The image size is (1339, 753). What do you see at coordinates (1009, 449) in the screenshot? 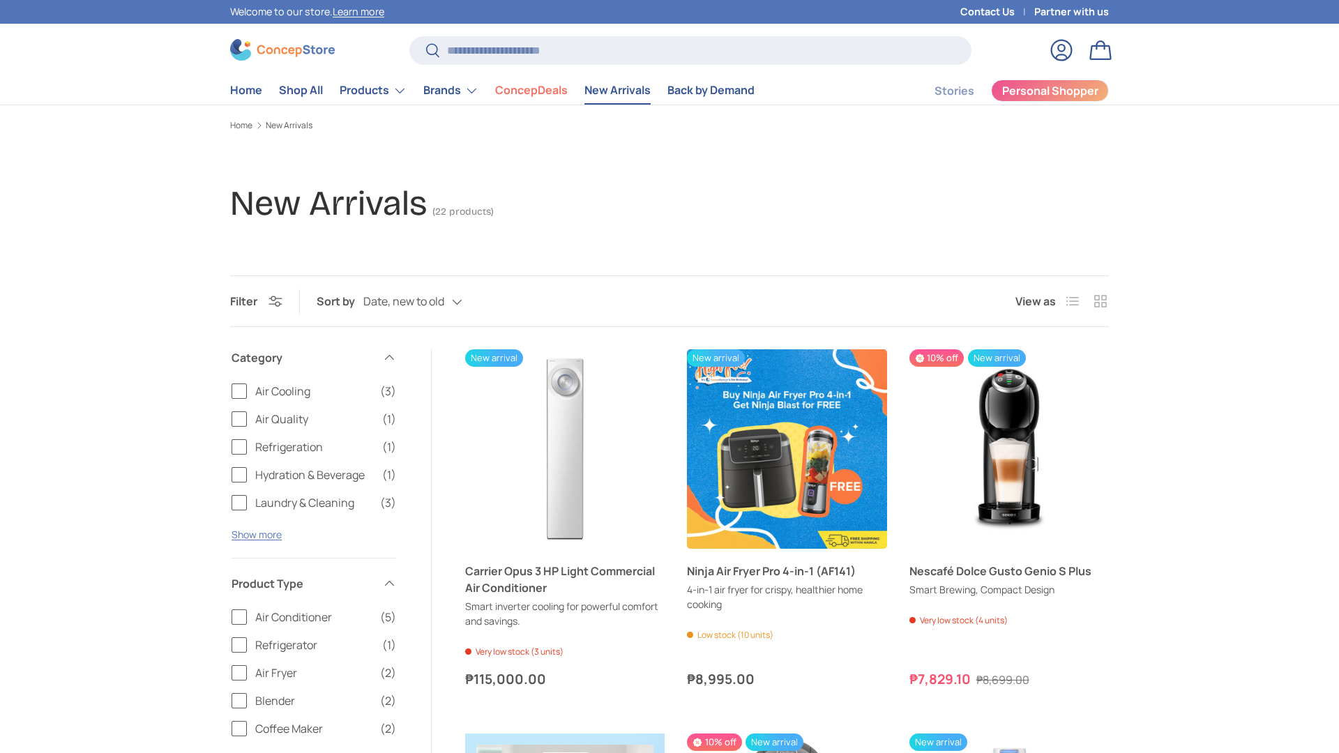
I see `img: https://concepstore.ph/products/genio-s-plus` at bounding box center [1009, 449].